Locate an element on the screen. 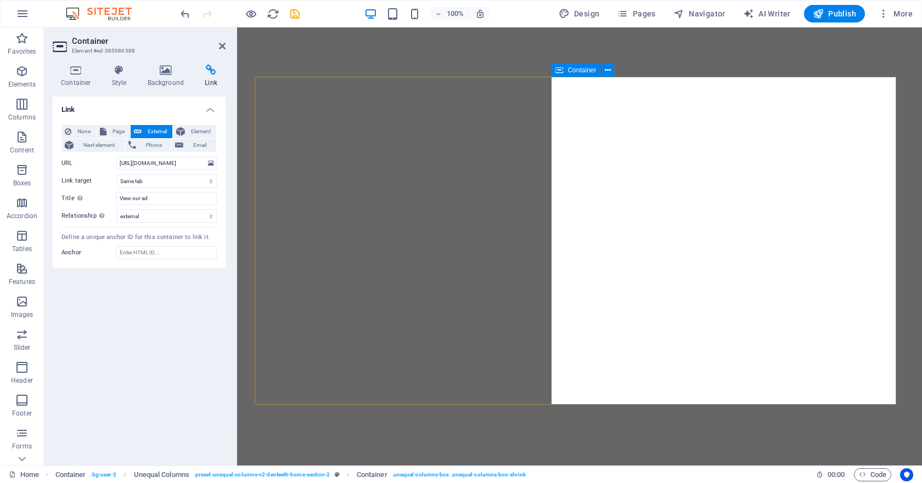 The image size is (922, 483). button: Next element is located at coordinates (93, 145).